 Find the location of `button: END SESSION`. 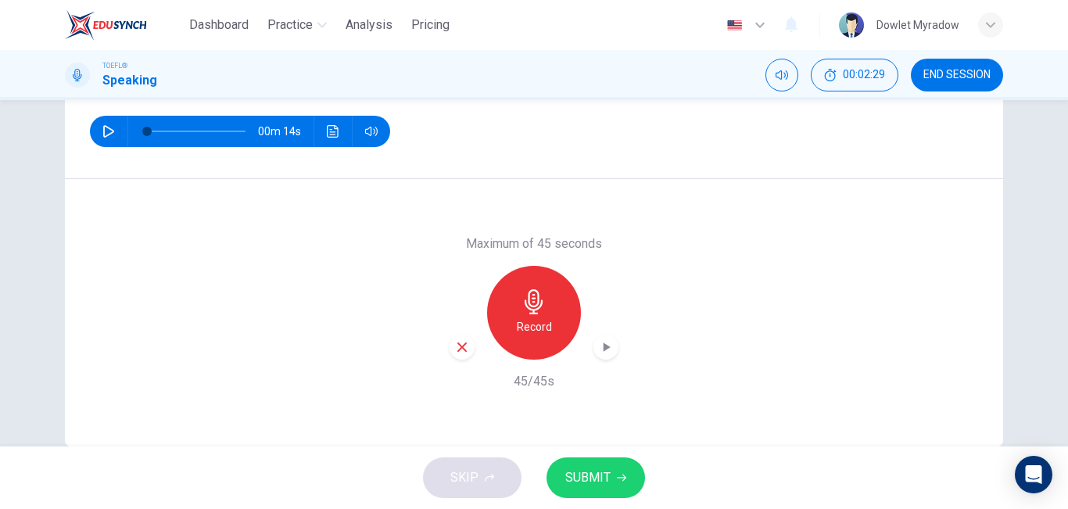

button: END SESSION is located at coordinates (957, 75).